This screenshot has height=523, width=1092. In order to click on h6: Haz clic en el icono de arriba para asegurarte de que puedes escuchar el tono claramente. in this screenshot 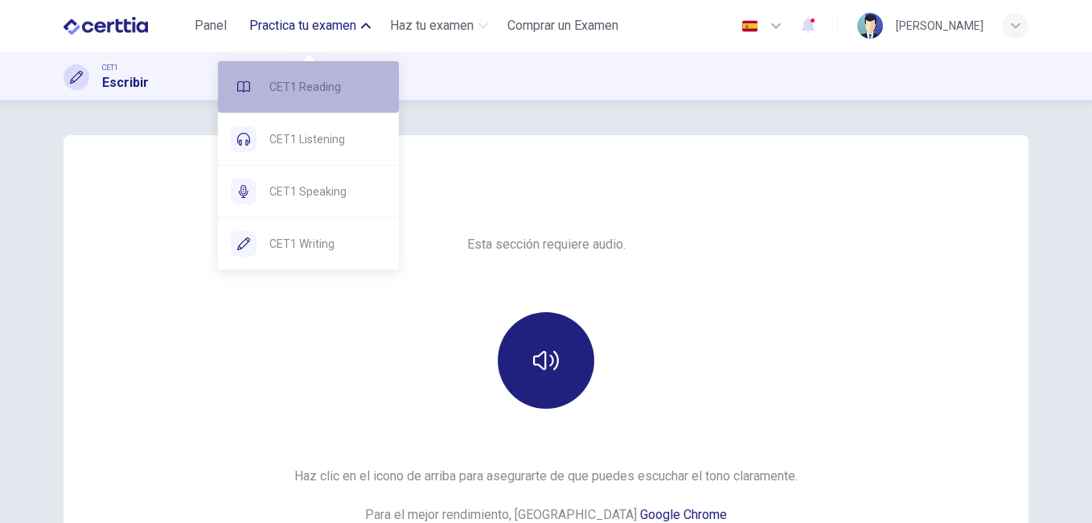, I will do `click(546, 476)`.